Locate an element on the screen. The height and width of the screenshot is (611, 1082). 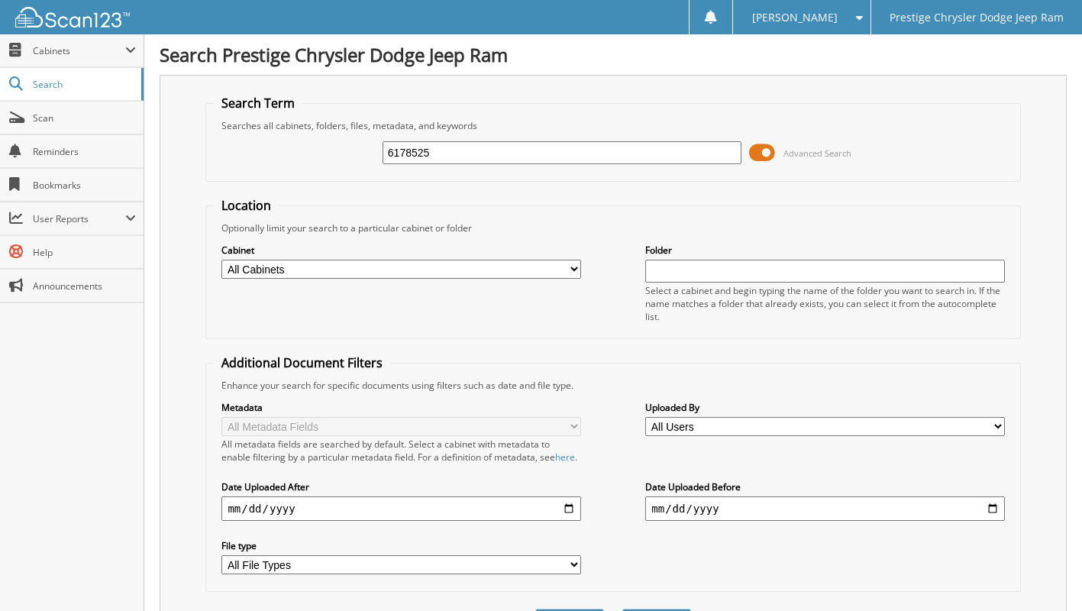
div: Searches all cabinets, folders, files, metadata, and keywords is located at coordinates (613, 125).